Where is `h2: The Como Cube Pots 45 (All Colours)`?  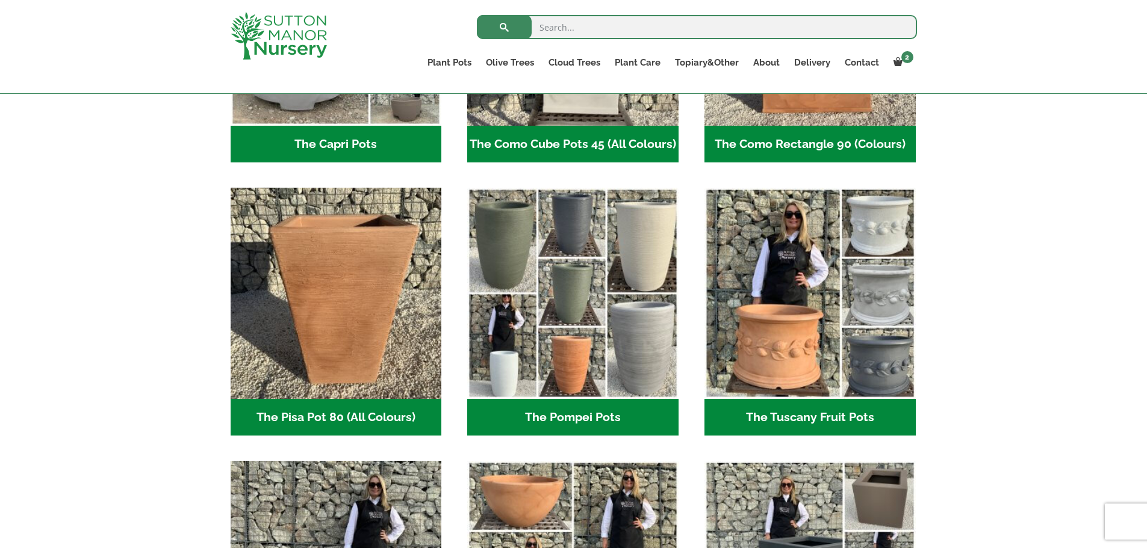
h2: The Como Cube Pots 45 (All Colours) is located at coordinates (572, 144).